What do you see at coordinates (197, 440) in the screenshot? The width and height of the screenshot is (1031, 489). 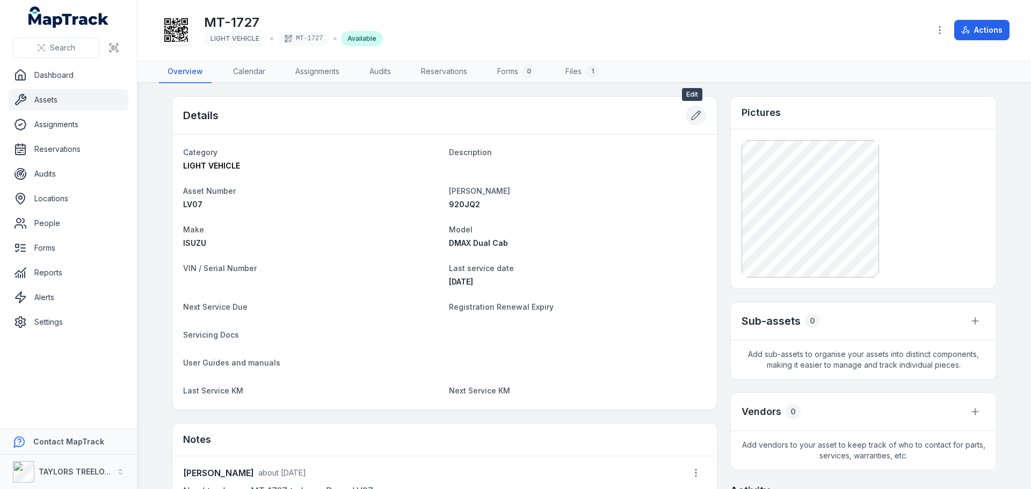 I see `h3: Notes` at bounding box center [197, 440].